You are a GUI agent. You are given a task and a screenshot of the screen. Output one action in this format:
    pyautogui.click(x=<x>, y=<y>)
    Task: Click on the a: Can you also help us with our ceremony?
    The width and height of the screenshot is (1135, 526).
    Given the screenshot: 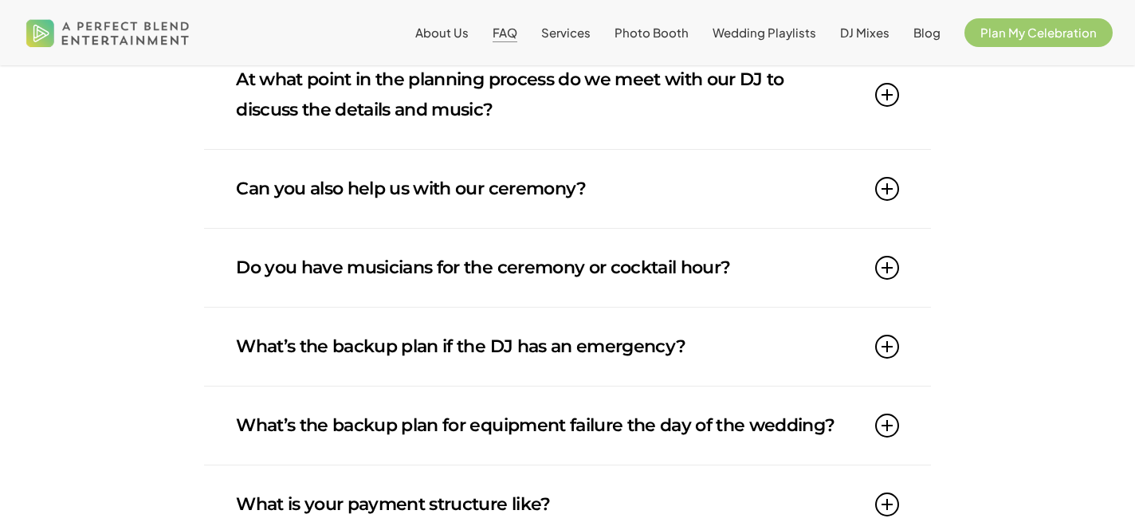 What is the action you would take?
    pyautogui.click(x=567, y=189)
    